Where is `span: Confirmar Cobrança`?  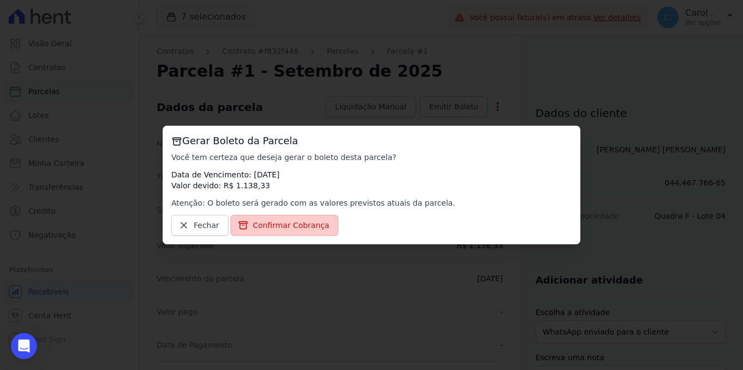
span: Confirmar Cobrança is located at coordinates (291, 225).